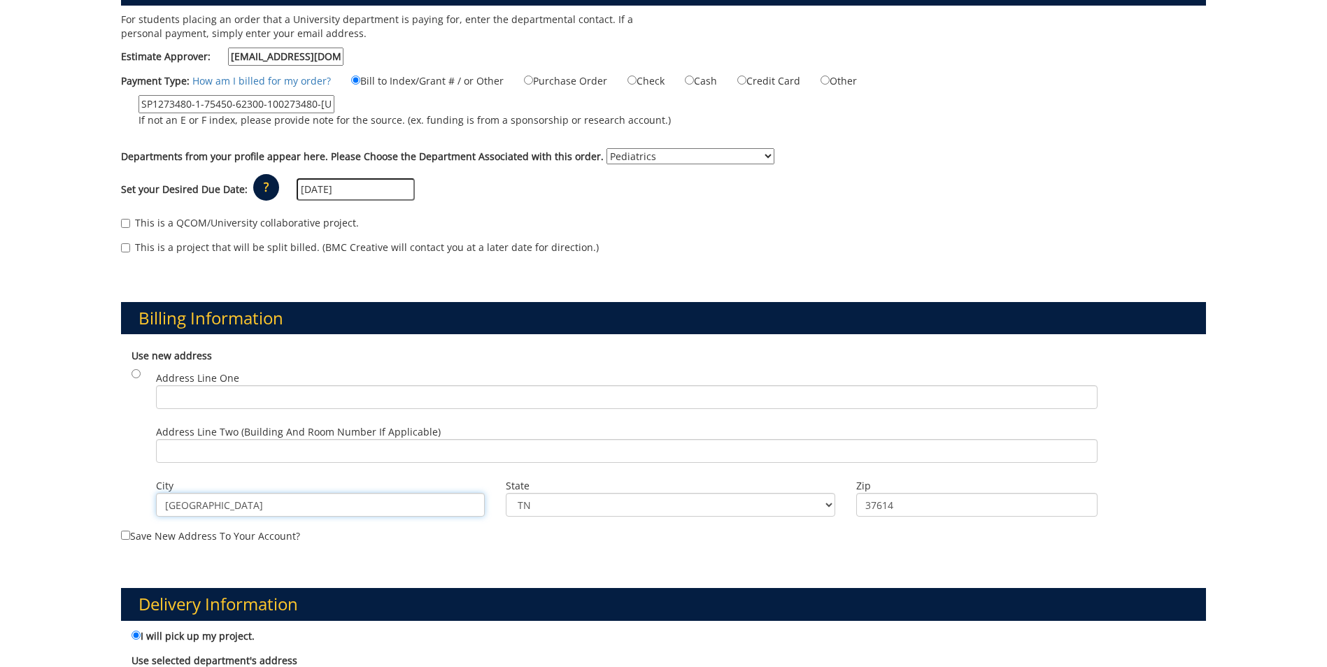  What do you see at coordinates (355, 190) in the screenshot?
I see `input: MM/DD/YYYY` at bounding box center [355, 190].